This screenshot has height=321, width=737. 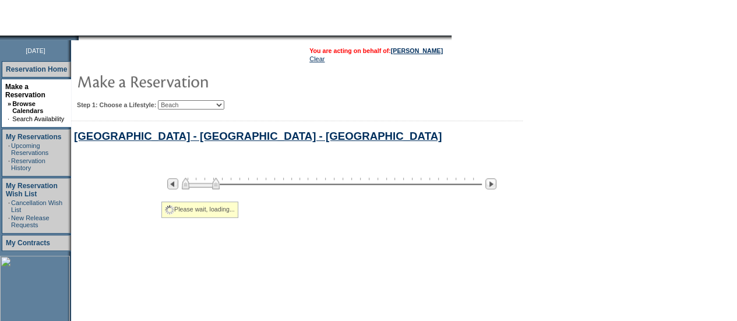 I want to click on a: New Release Requests, so click(x=30, y=221).